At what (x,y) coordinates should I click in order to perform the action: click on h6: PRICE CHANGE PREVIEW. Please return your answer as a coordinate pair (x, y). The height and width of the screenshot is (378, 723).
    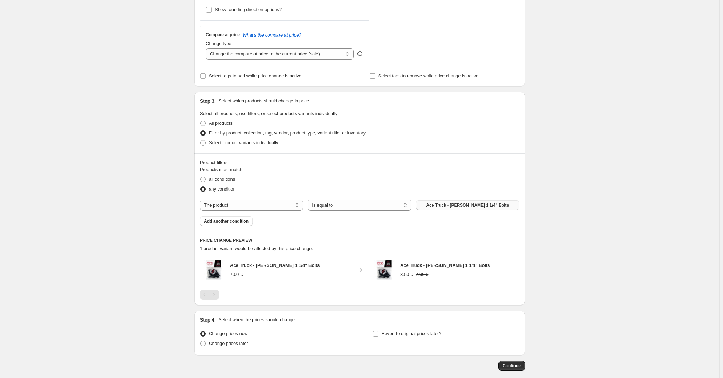
    Looking at the image, I should click on (360, 240).